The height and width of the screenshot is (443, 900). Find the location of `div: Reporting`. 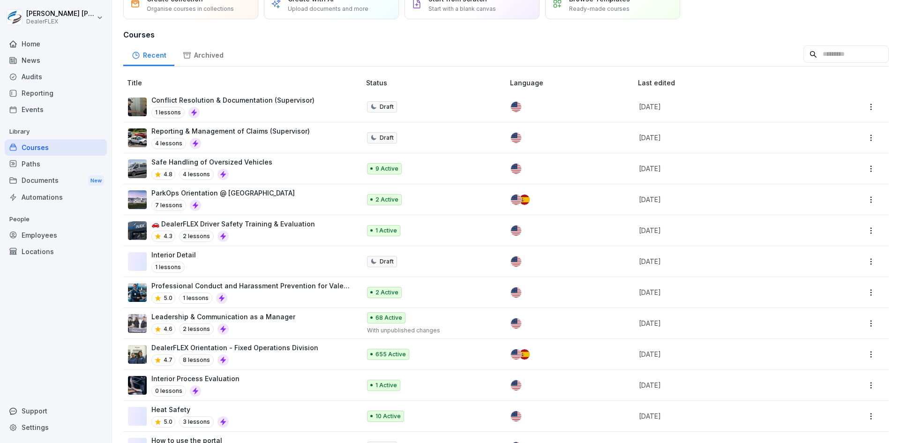

div: Reporting is located at coordinates (56, 93).